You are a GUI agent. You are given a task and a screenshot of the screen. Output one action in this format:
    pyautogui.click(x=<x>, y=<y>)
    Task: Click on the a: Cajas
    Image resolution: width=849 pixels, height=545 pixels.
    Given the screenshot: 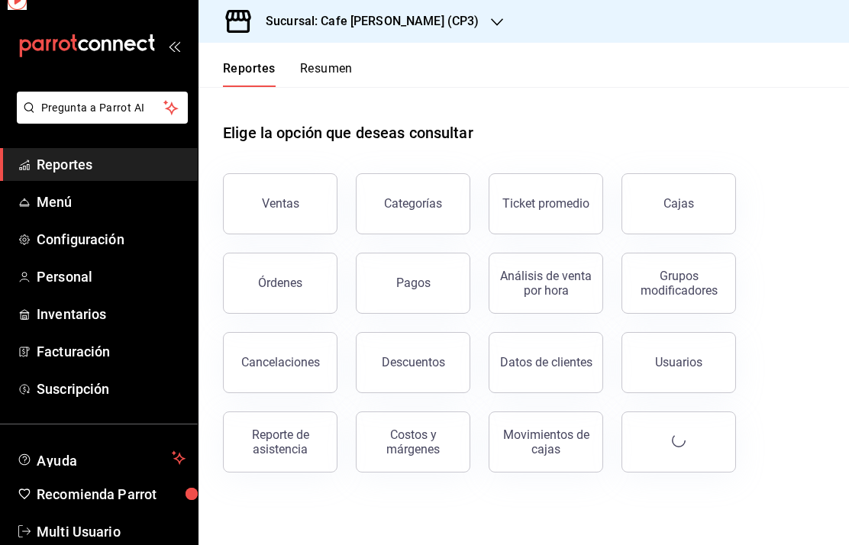 What is the action you would take?
    pyautogui.click(x=679, y=204)
    